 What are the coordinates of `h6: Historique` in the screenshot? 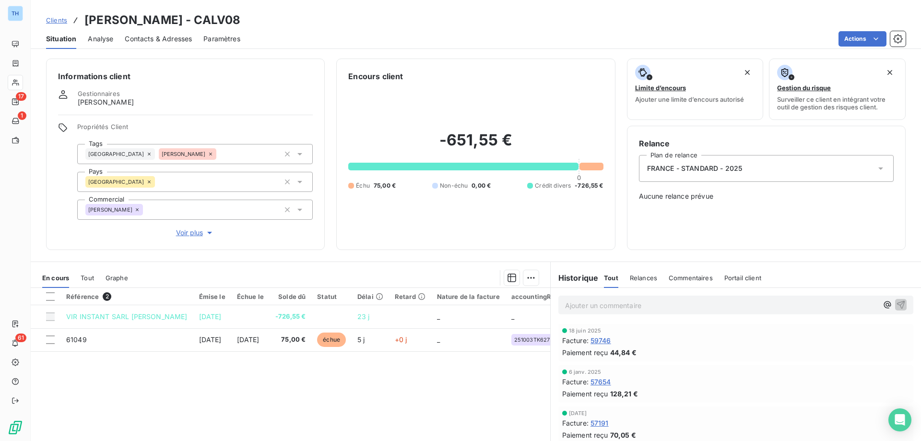 It's located at (575, 278).